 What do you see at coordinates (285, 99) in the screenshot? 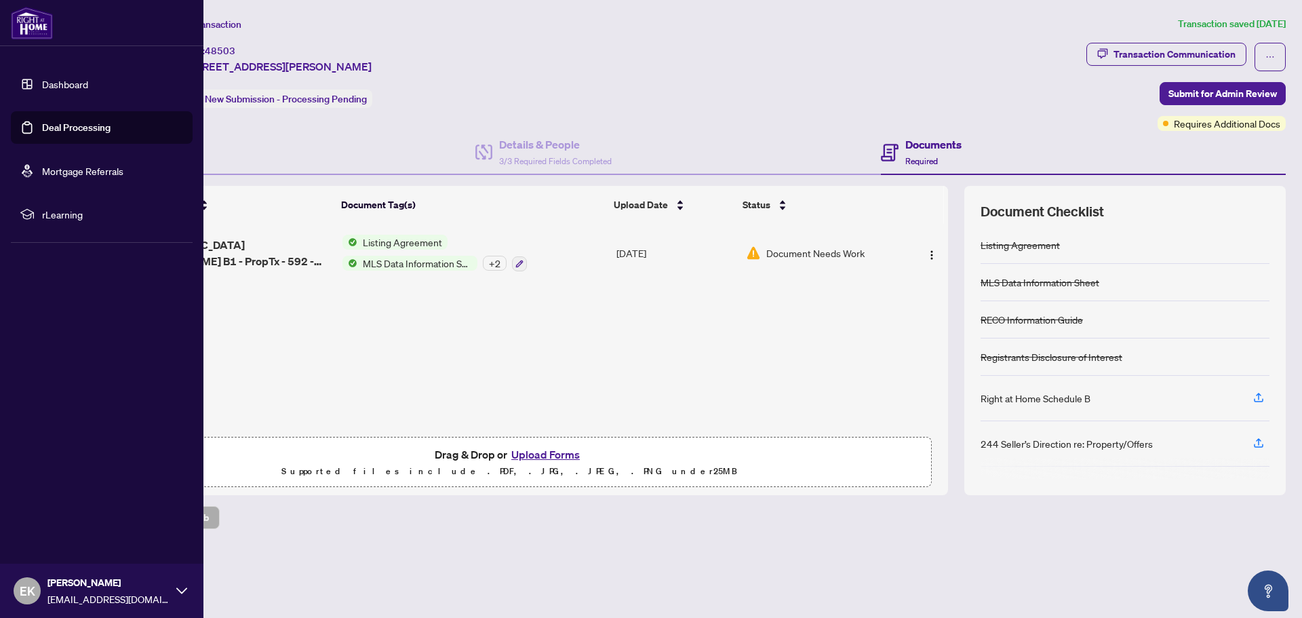
I see `span: New Submission - Processing Pending` at bounding box center [285, 99].